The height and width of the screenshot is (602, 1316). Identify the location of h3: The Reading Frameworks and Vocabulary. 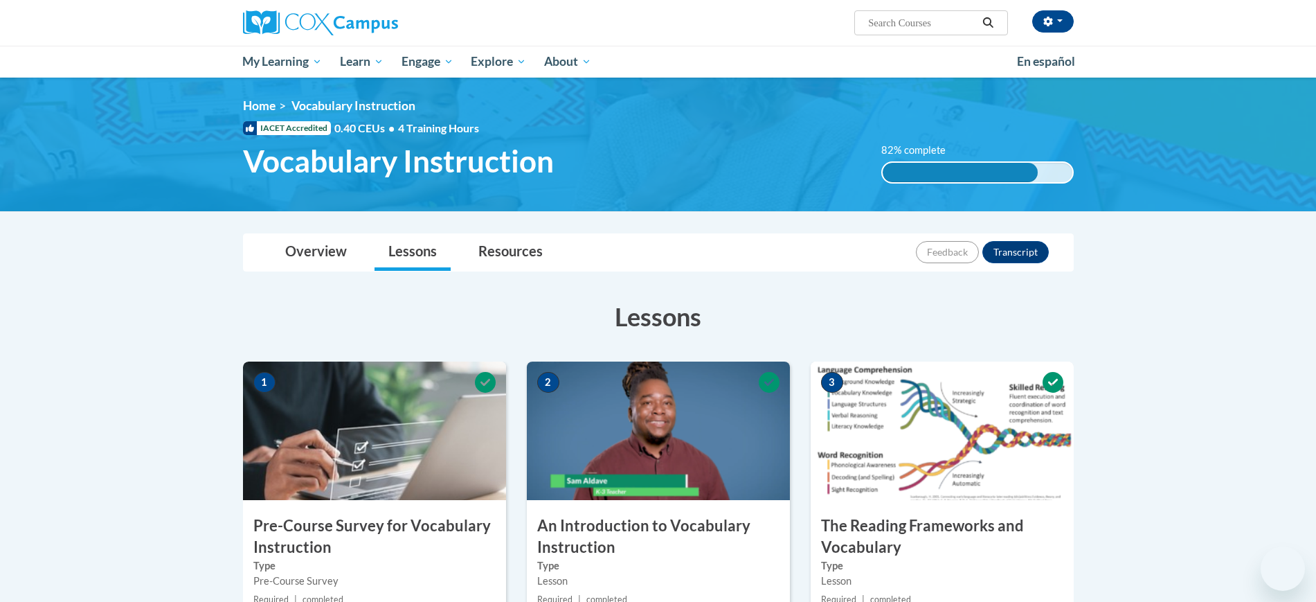
(942, 536).